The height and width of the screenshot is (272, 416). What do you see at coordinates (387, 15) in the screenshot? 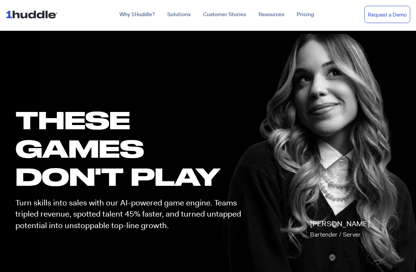
I see `a: Request a Demo` at bounding box center [387, 15].